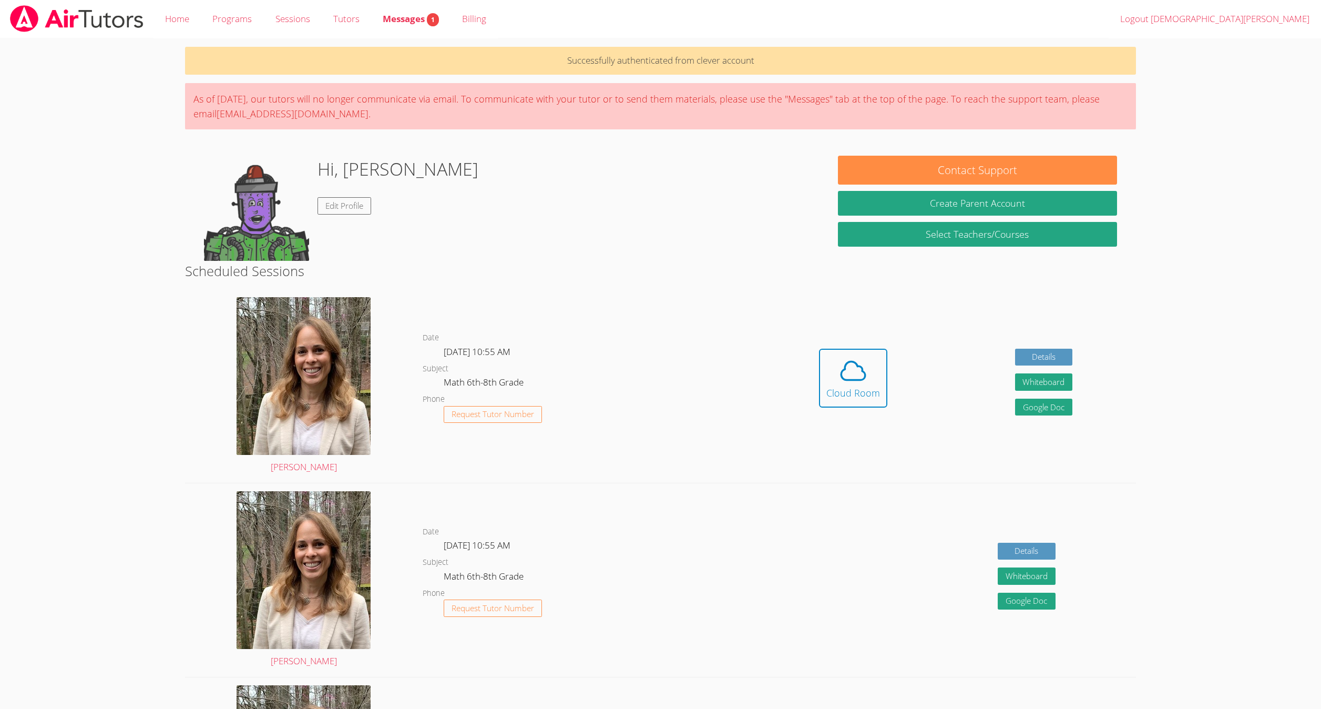  I want to click on a: Select Teachers/Courses, so click(977, 234).